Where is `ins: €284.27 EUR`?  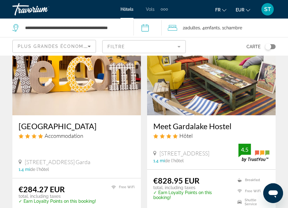
ins: €284.27 EUR is located at coordinates (41, 189).